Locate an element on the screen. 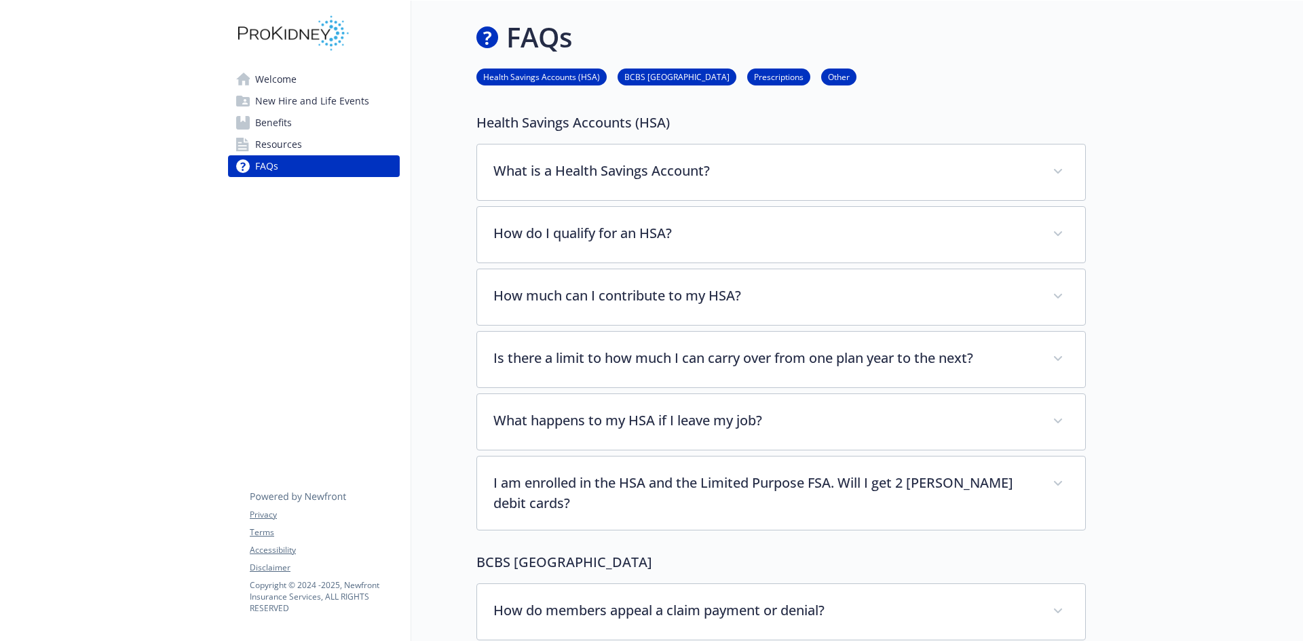 Image resolution: width=1303 pixels, height=641 pixels. p: Health Savings Accounts (HSA) is located at coordinates (781, 123).